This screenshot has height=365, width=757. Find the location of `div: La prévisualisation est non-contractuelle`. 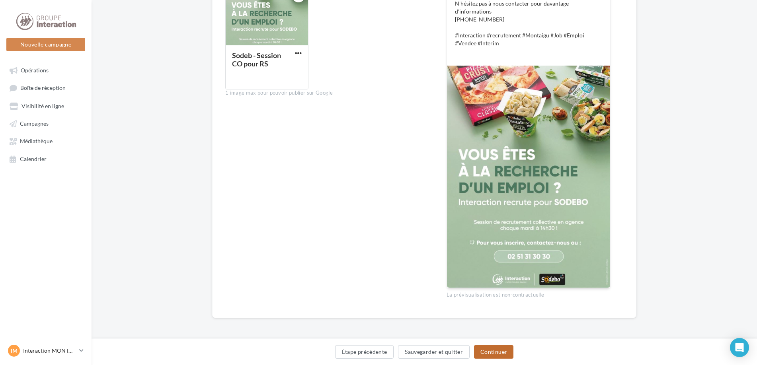

div: La prévisualisation est non-contractuelle is located at coordinates (528, 294).